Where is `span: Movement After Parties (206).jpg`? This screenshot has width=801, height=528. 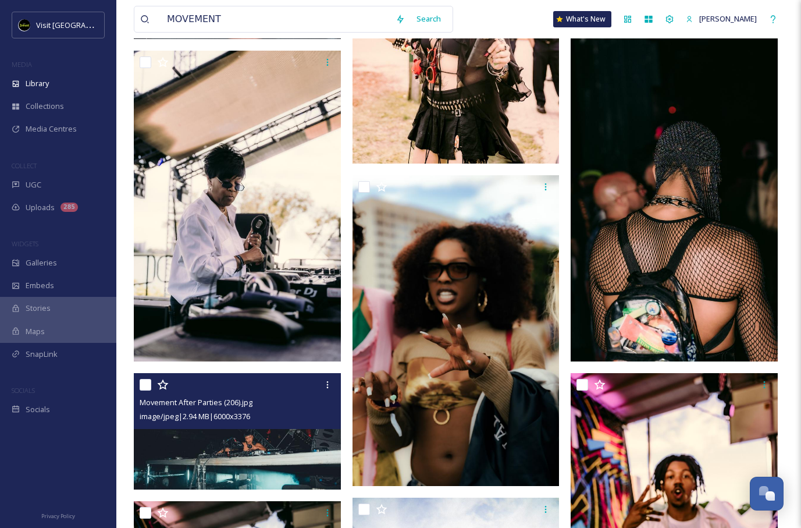 span: Movement After Parties (206).jpg is located at coordinates (196, 402).